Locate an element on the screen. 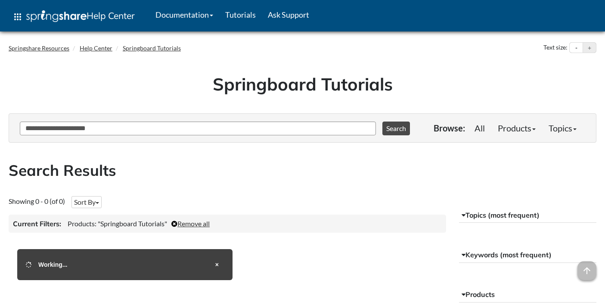  p: Browse: is located at coordinates (449, 128).